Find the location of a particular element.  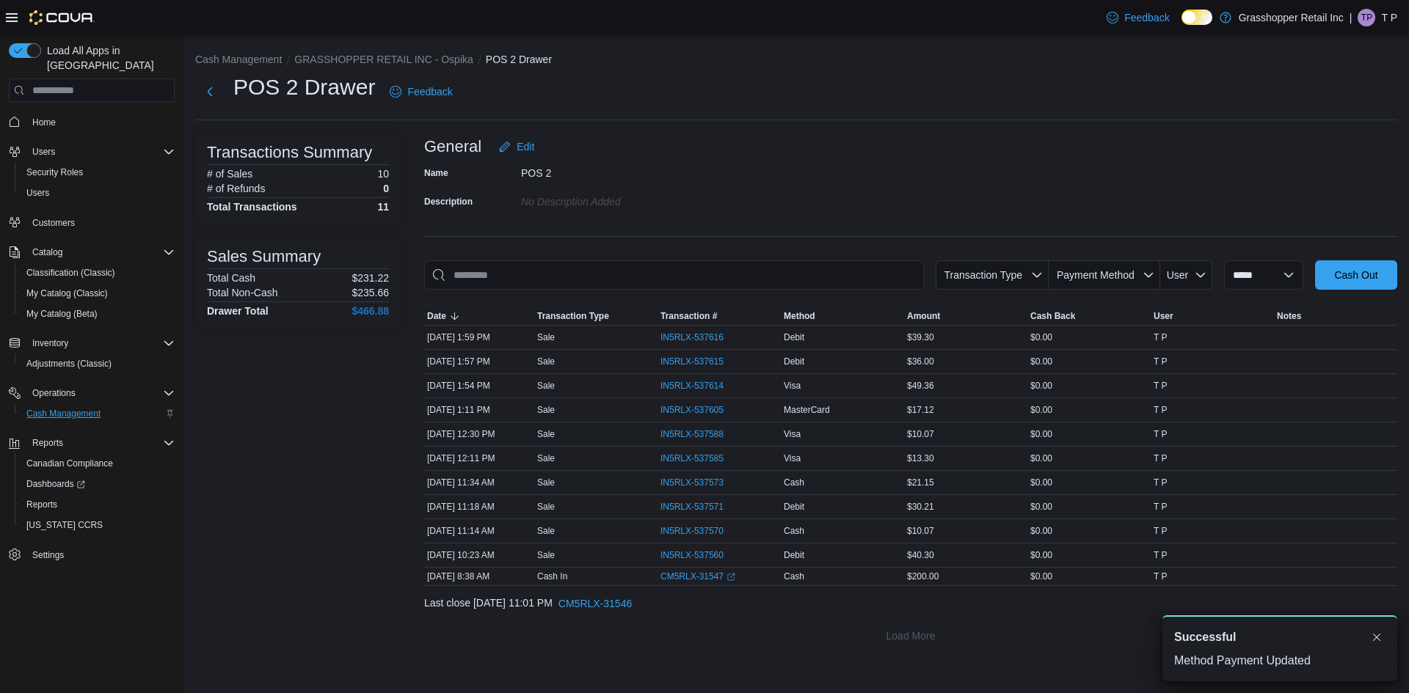

button: CM5RLX-31546 is located at coordinates (595, 604).